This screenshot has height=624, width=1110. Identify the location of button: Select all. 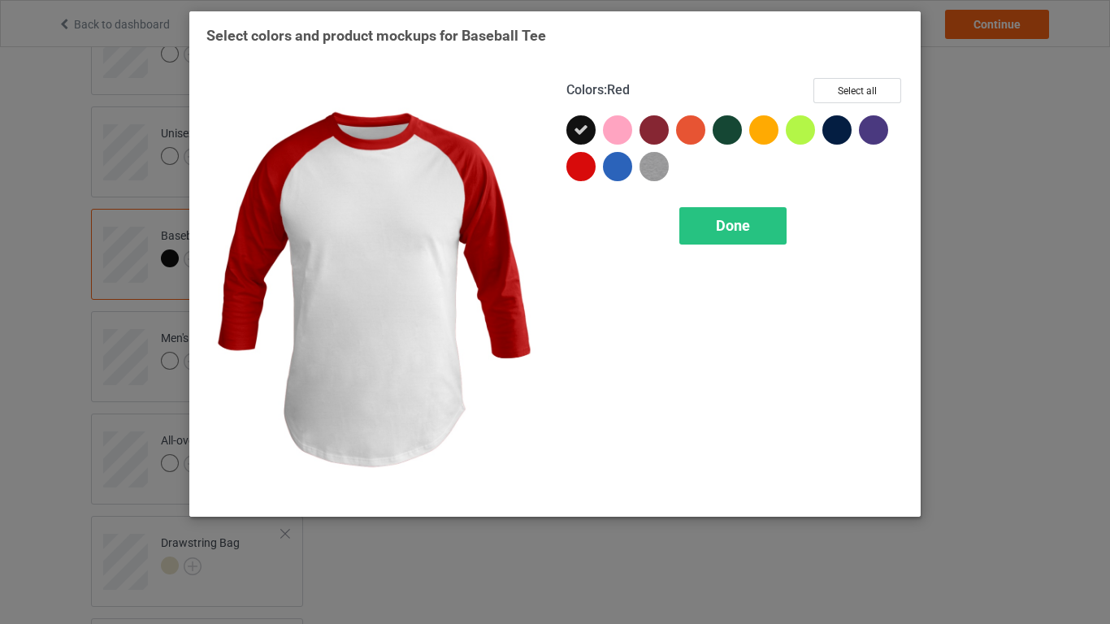
(857, 90).